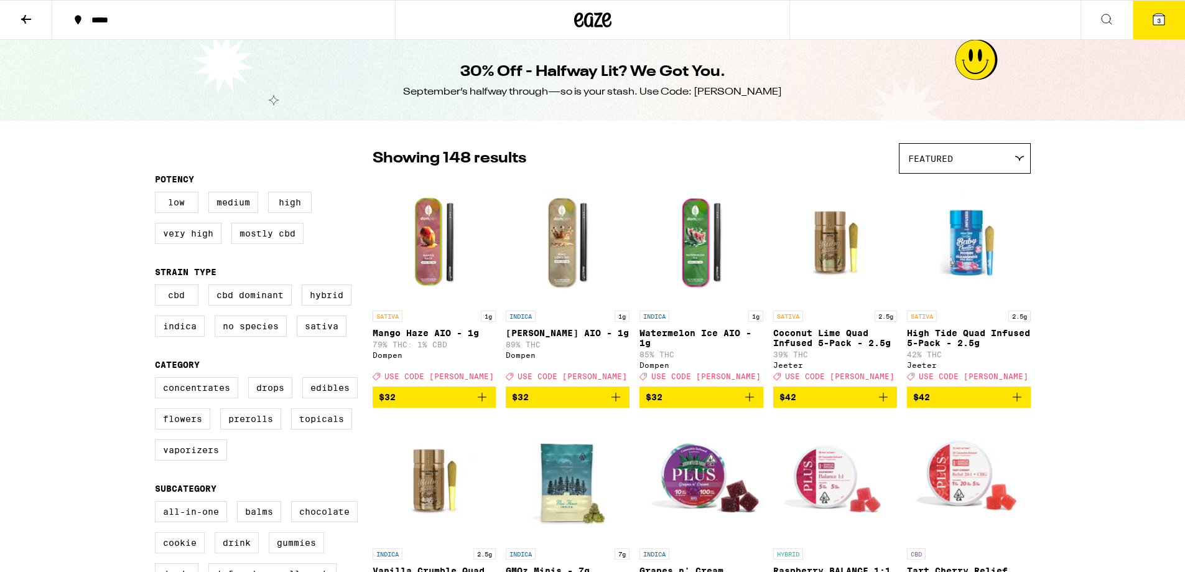  I want to click on label: Low, so click(177, 202).